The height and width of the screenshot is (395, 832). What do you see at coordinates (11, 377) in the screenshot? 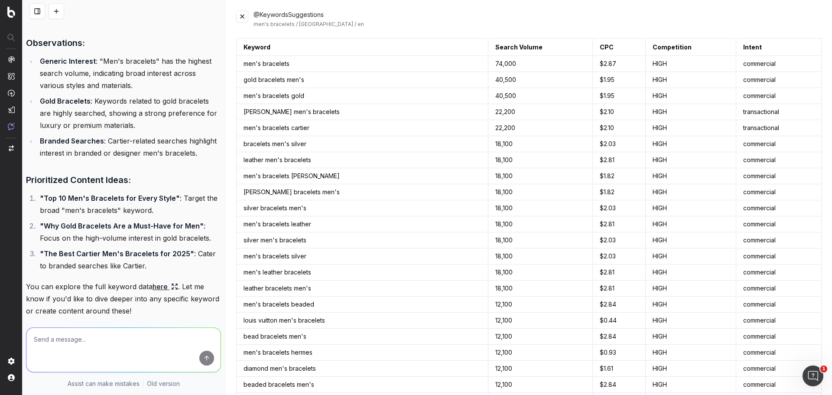
I see `img: My account` at bounding box center [11, 377].